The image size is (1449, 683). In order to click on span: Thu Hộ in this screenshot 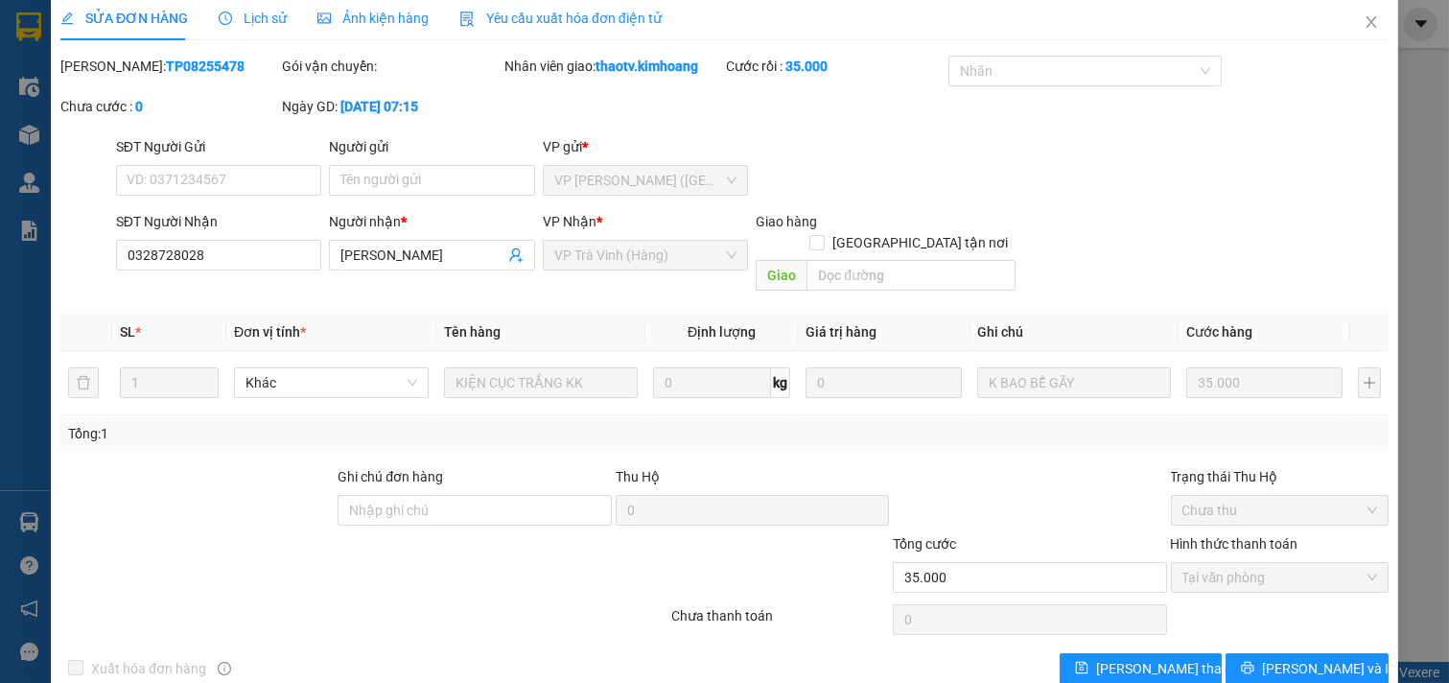, I will do `click(638, 477)`.